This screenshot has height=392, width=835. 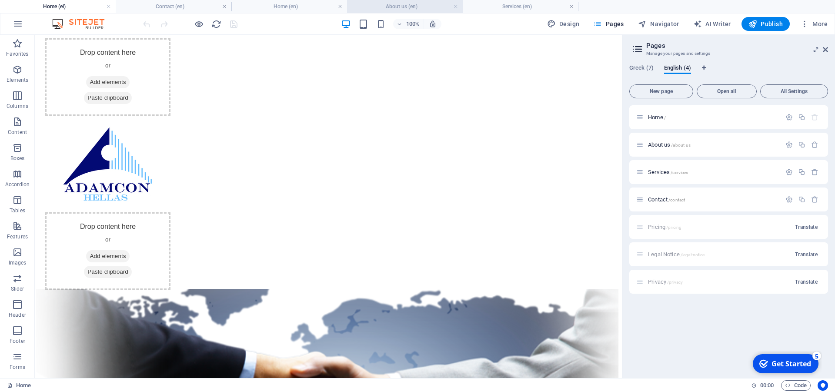 What do you see at coordinates (794, 91) in the screenshot?
I see `button: All Settings` at bounding box center [794, 91].